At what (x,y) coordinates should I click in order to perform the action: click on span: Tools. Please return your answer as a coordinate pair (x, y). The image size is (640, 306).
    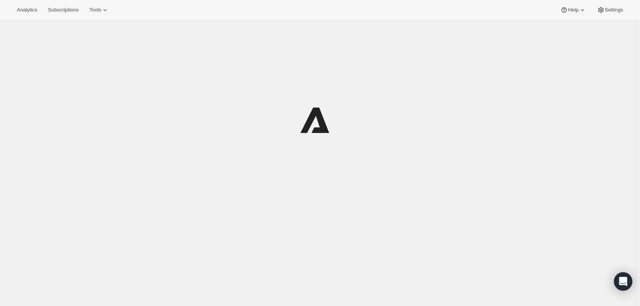
    Looking at the image, I should click on (95, 10).